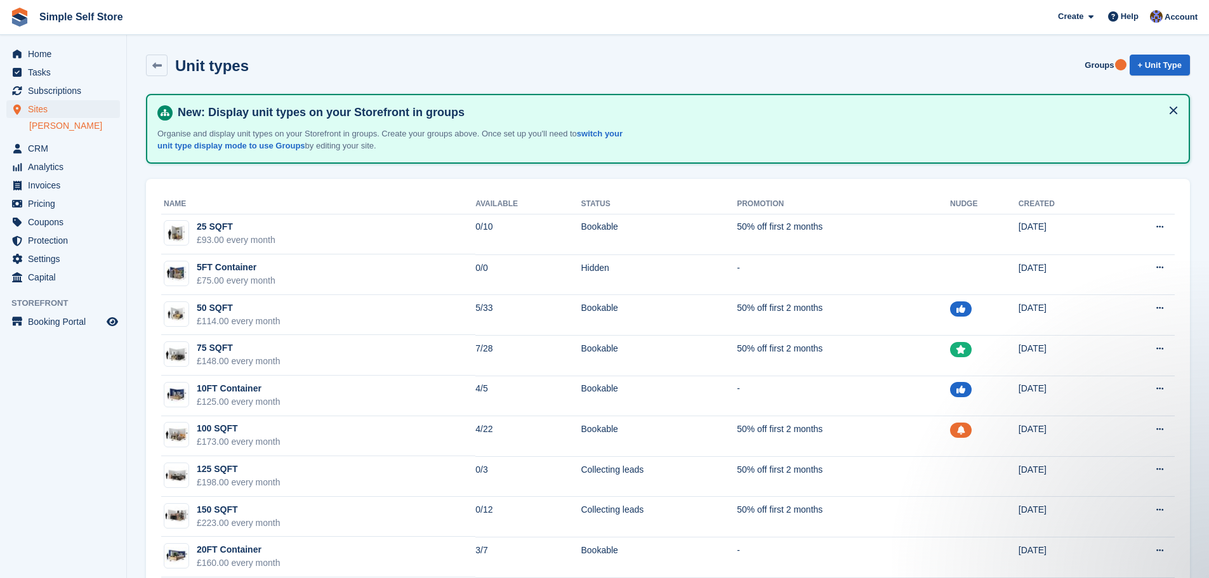 This screenshot has width=1209, height=578. I want to click on h2: Unit types, so click(212, 65).